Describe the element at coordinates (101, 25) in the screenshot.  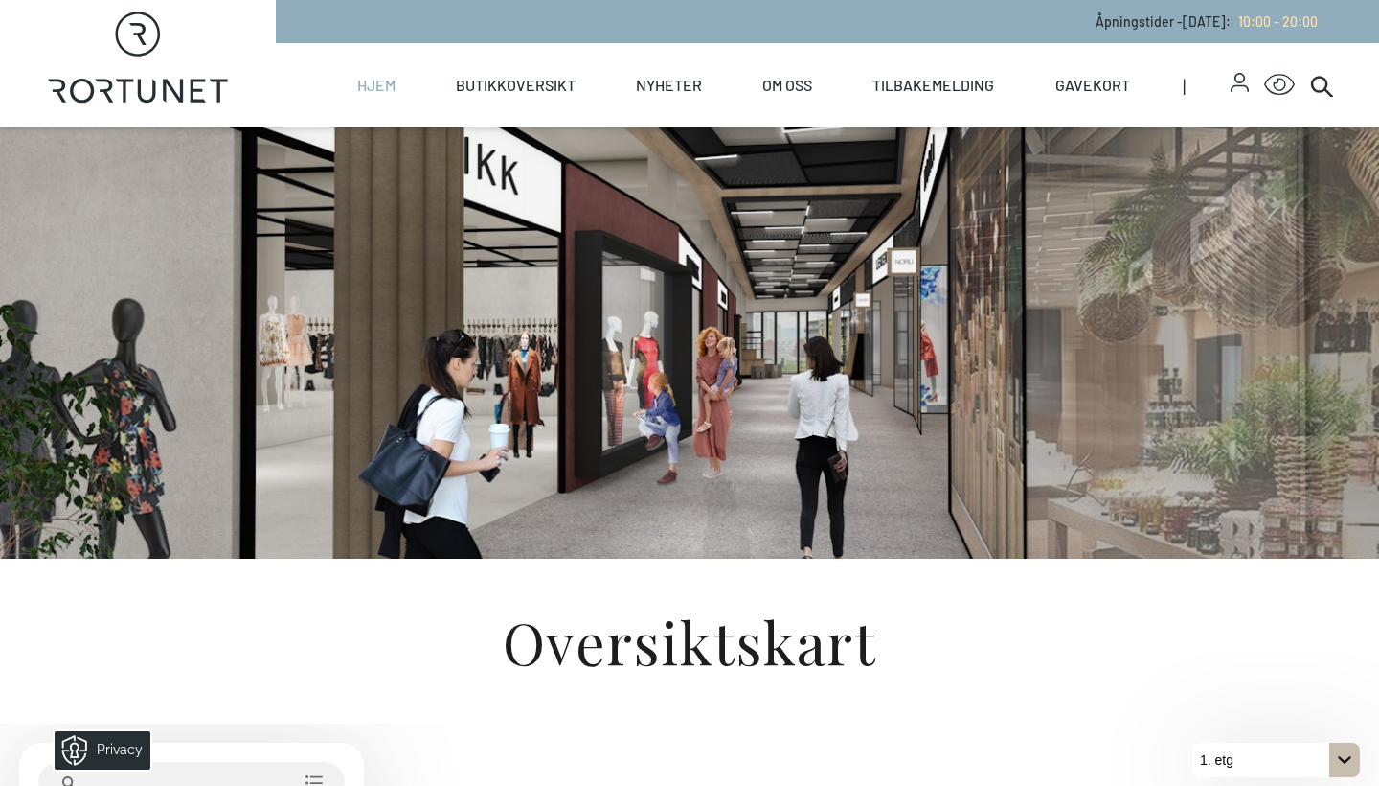
I see `h5: Privacy` at that location.